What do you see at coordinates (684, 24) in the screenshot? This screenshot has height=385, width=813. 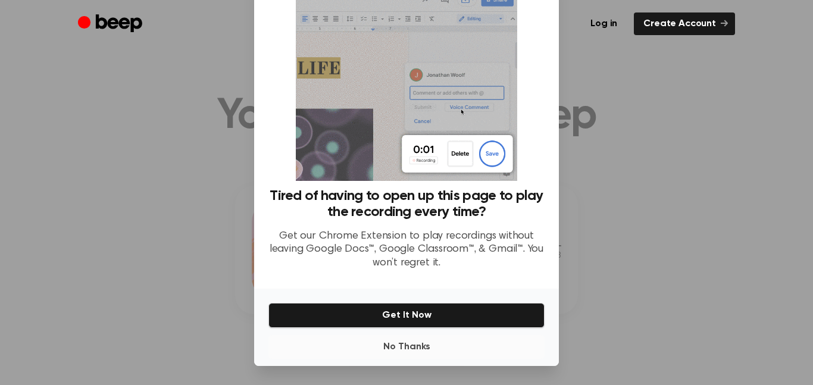 I see `a: Create Account` at bounding box center [684, 24].